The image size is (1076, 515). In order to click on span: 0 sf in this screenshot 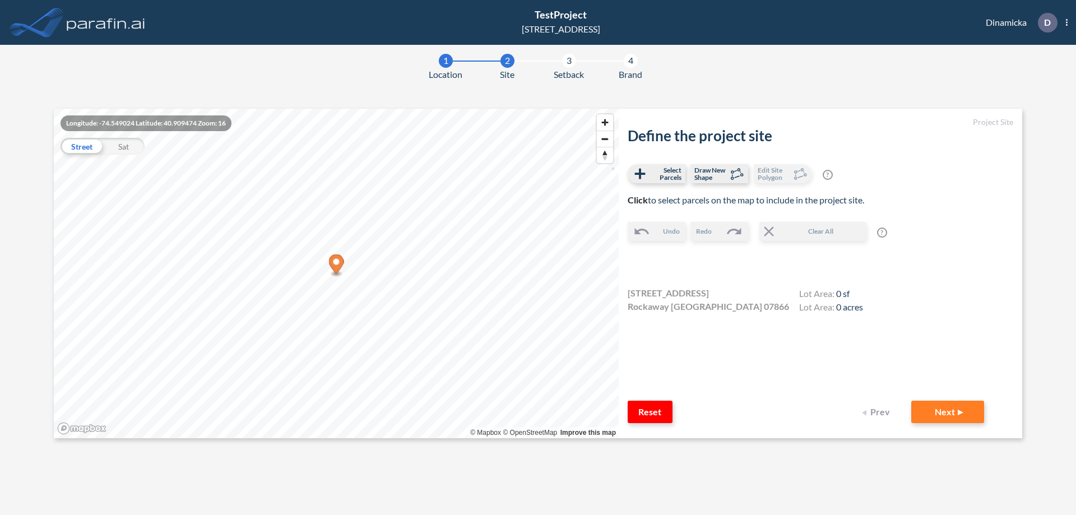, I will do `click(843, 293)`.